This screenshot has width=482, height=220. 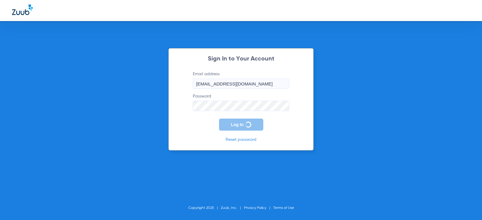 What do you see at coordinates (232, 208) in the screenshot?
I see `li: Zuub, Inc.` at bounding box center [232, 208].